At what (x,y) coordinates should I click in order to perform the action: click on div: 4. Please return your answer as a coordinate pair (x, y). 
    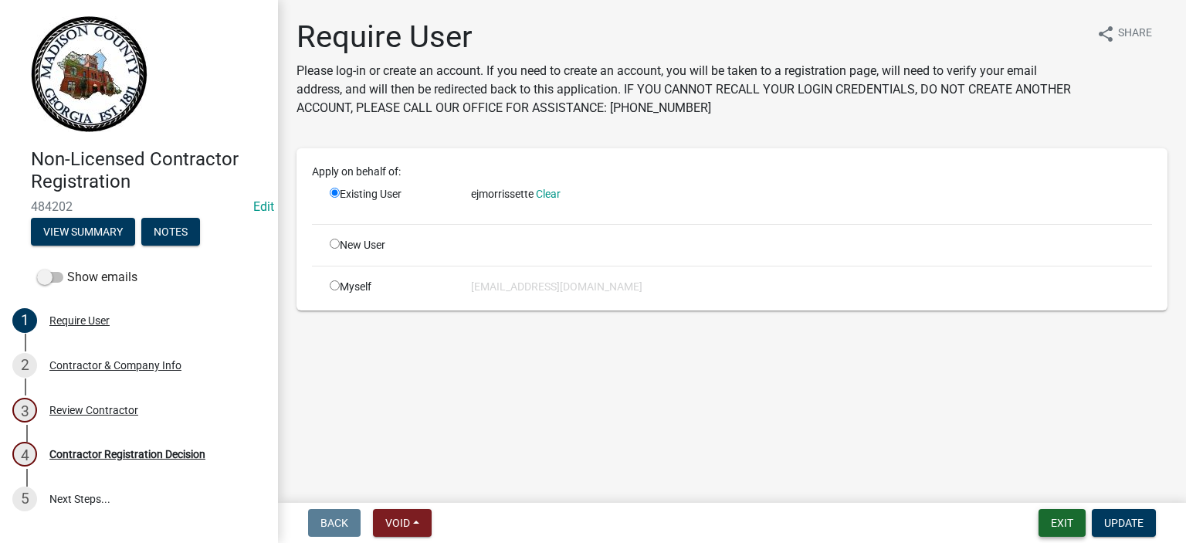
    Looking at the image, I should click on (25, 454).